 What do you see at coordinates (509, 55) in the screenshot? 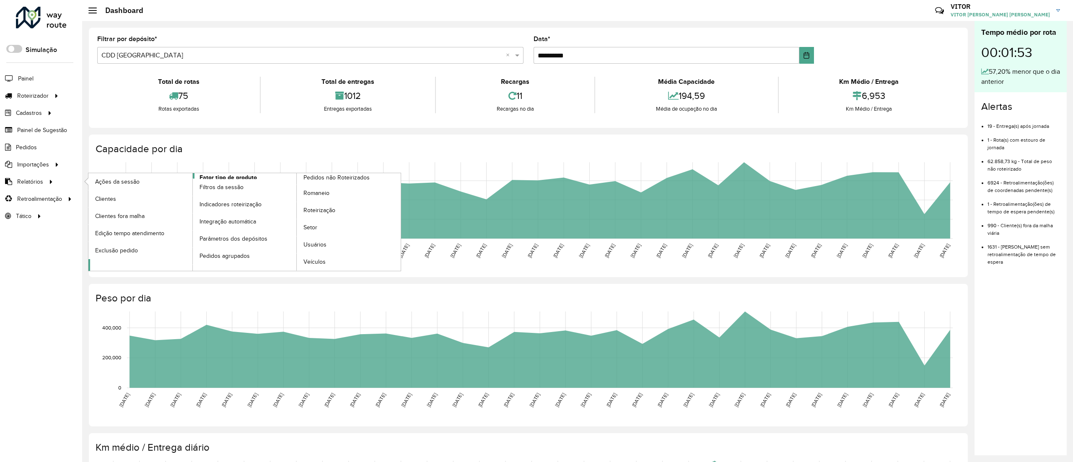
I see `span: Clear all` at bounding box center [509, 55].